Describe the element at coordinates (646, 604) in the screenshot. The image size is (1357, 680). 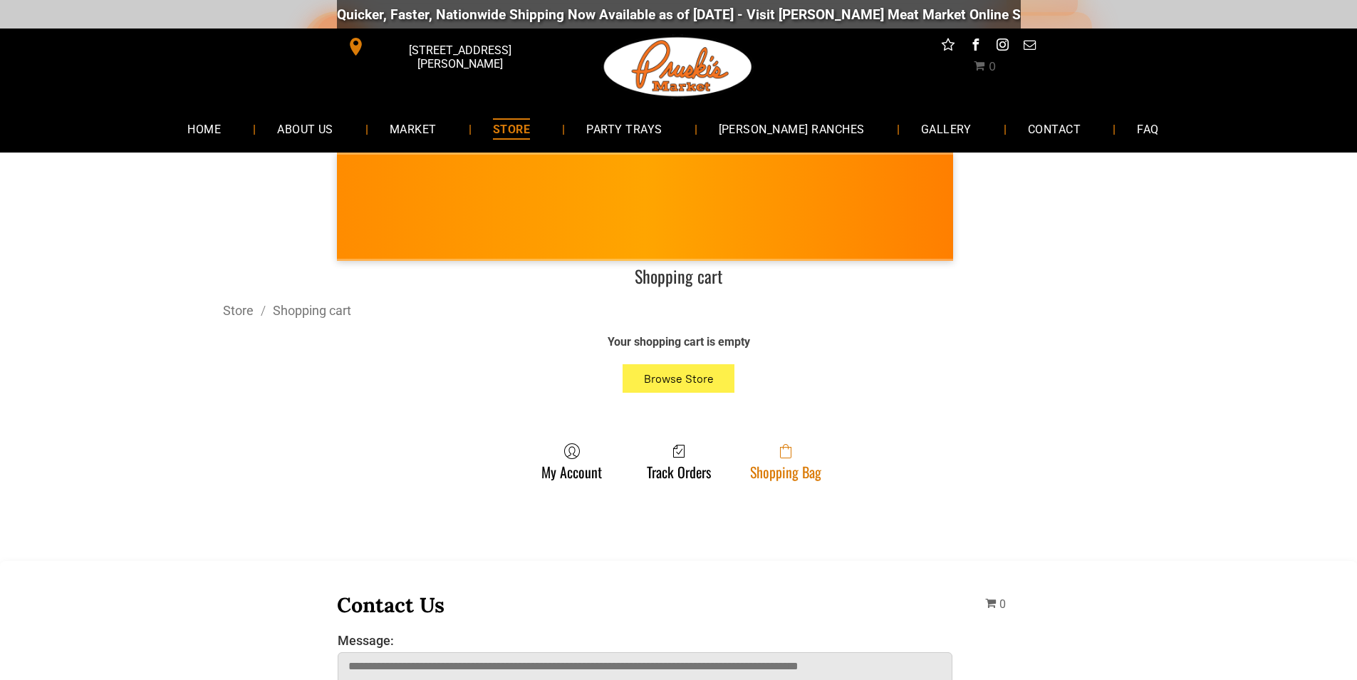
I see `h3: Contact Us` at that location.